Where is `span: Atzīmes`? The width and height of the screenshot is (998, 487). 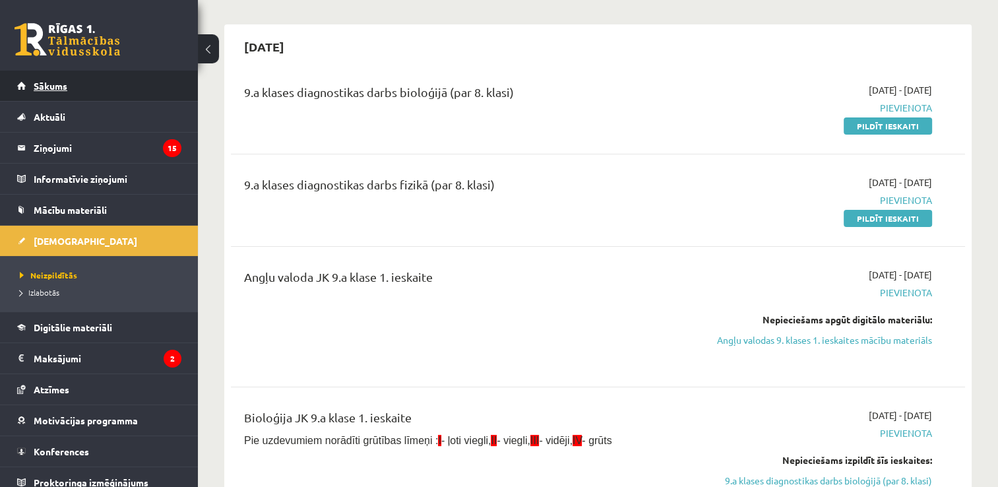 span: Atzīmes is located at coordinates (51, 389).